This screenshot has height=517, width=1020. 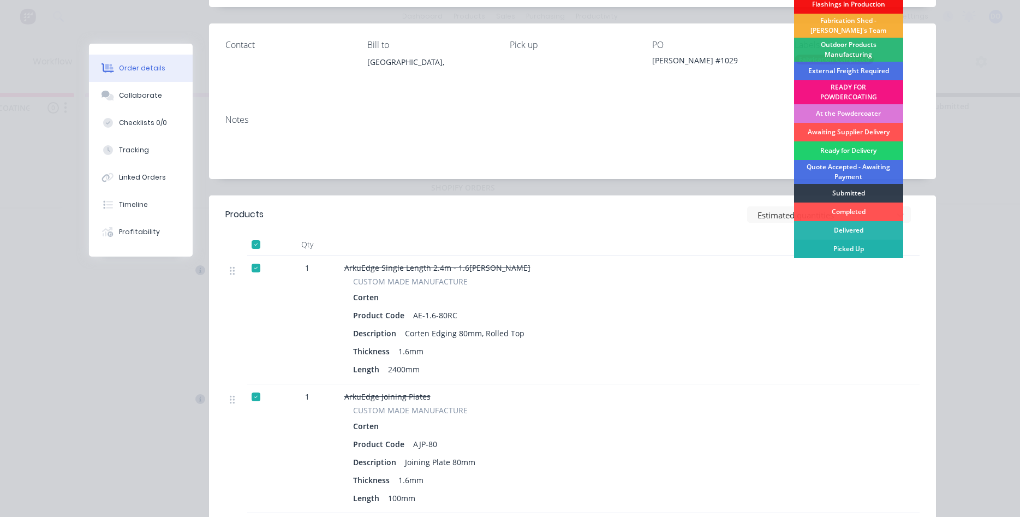 What do you see at coordinates (140, 96) in the screenshot?
I see `div: Collaborate` at bounding box center [140, 96].